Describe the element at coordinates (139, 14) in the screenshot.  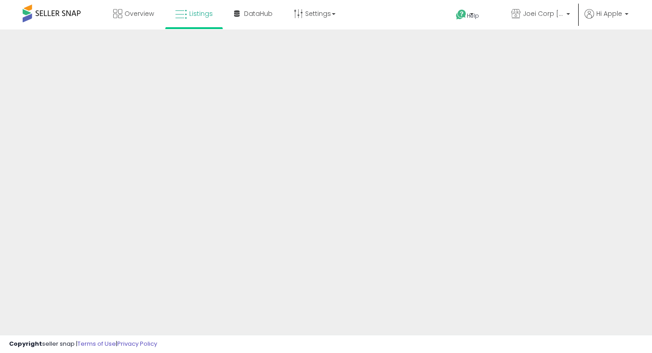
I see `span: Overview` at that location.